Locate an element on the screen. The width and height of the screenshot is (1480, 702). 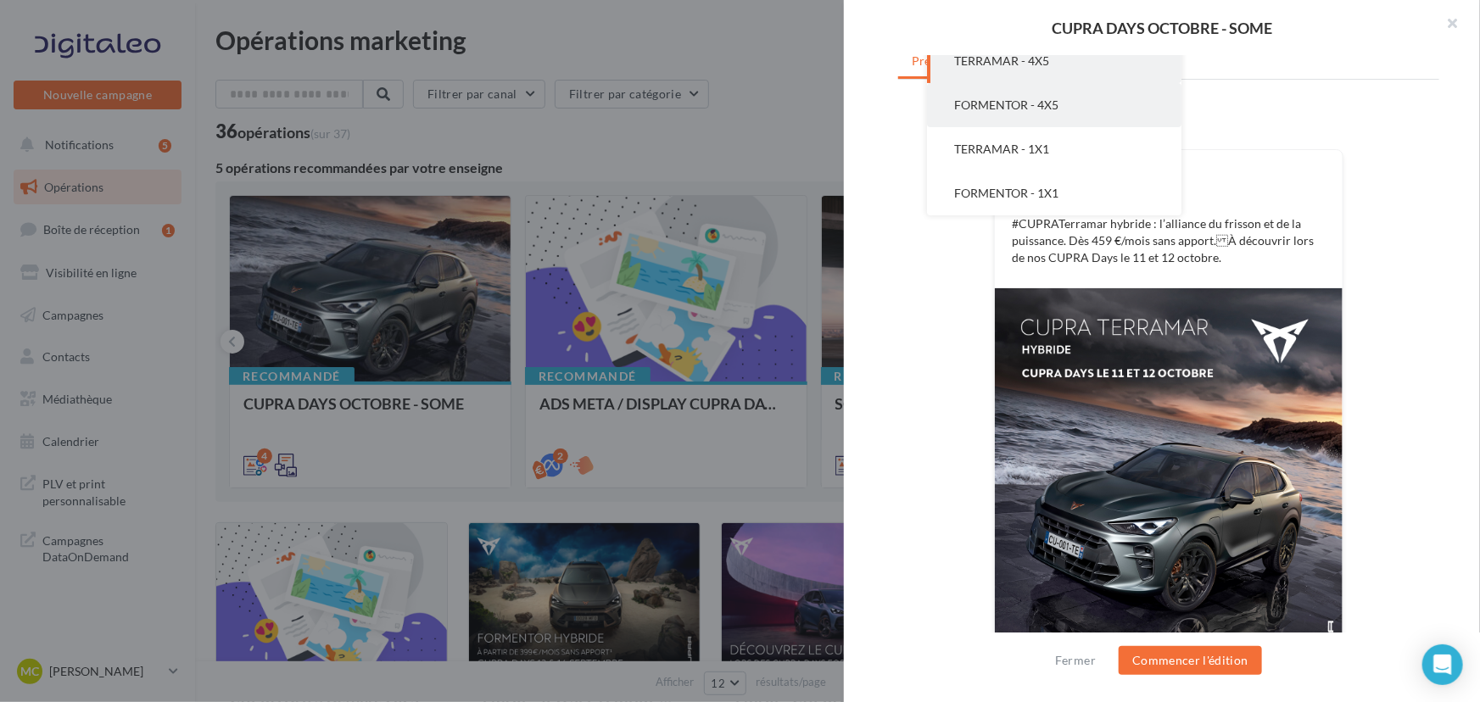
span: TERRAMAR - 1X1 is located at coordinates (1002, 148).